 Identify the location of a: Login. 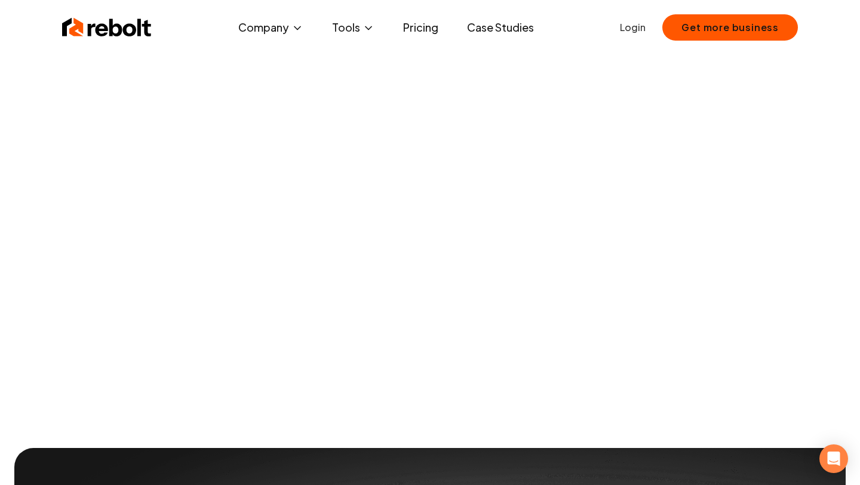
(633, 27).